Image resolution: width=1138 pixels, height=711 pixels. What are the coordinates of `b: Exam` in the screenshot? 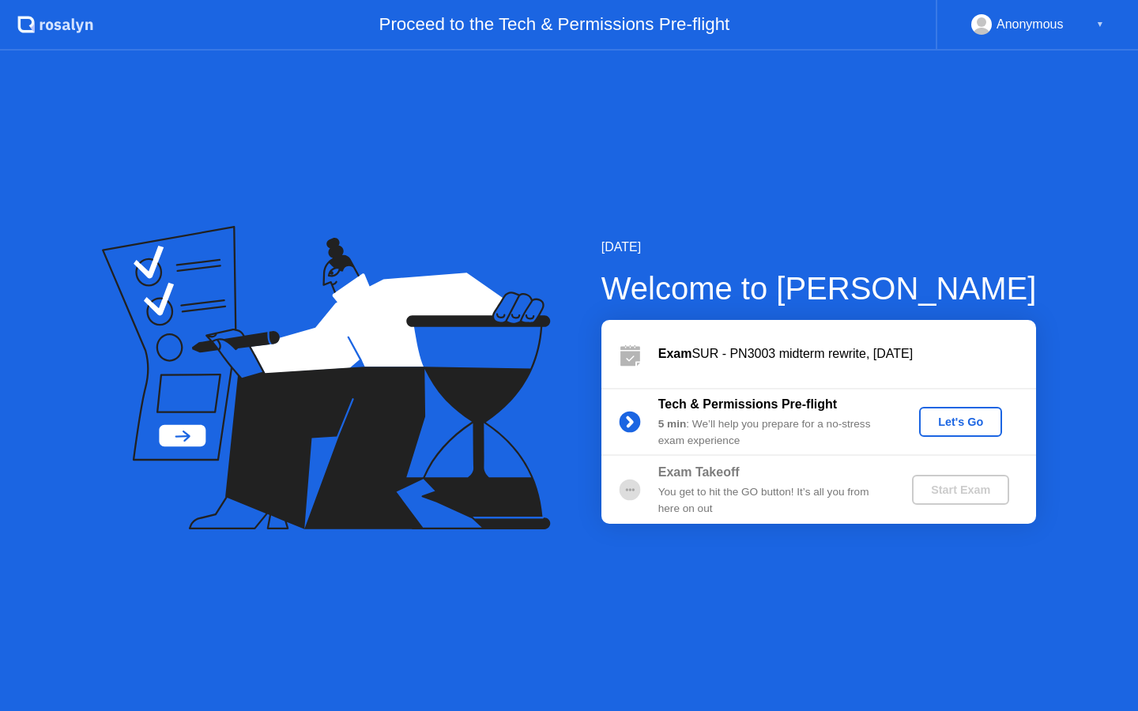 It's located at (675, 353).